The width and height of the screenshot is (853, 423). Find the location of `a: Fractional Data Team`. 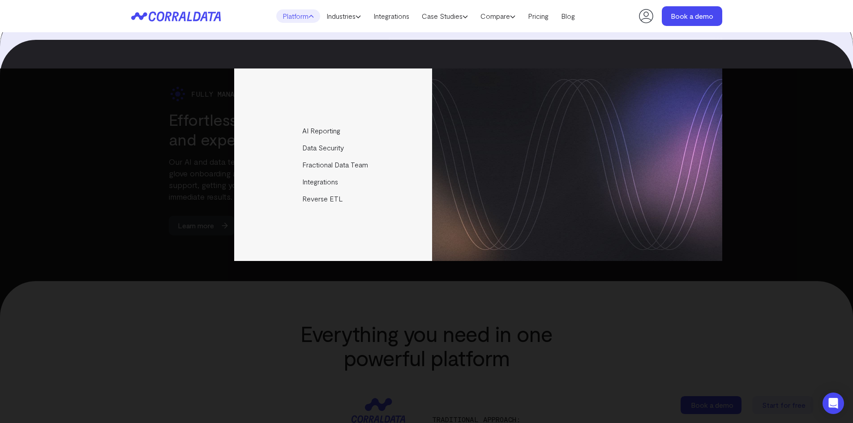

a: Fractional Data Team is located at coordinates (333, 165).